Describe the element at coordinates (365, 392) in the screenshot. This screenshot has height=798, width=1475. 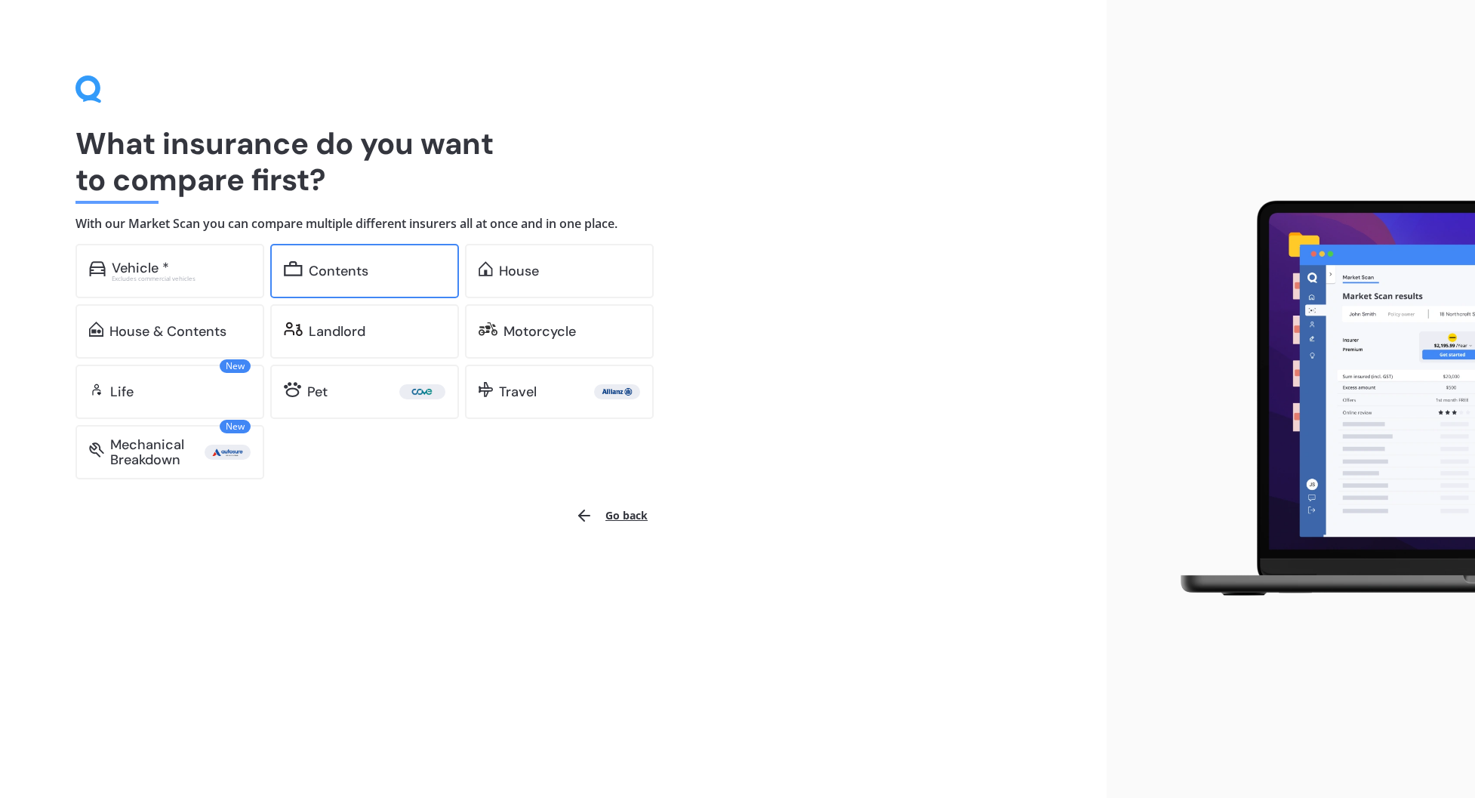
I see `a: Pet` at that location.